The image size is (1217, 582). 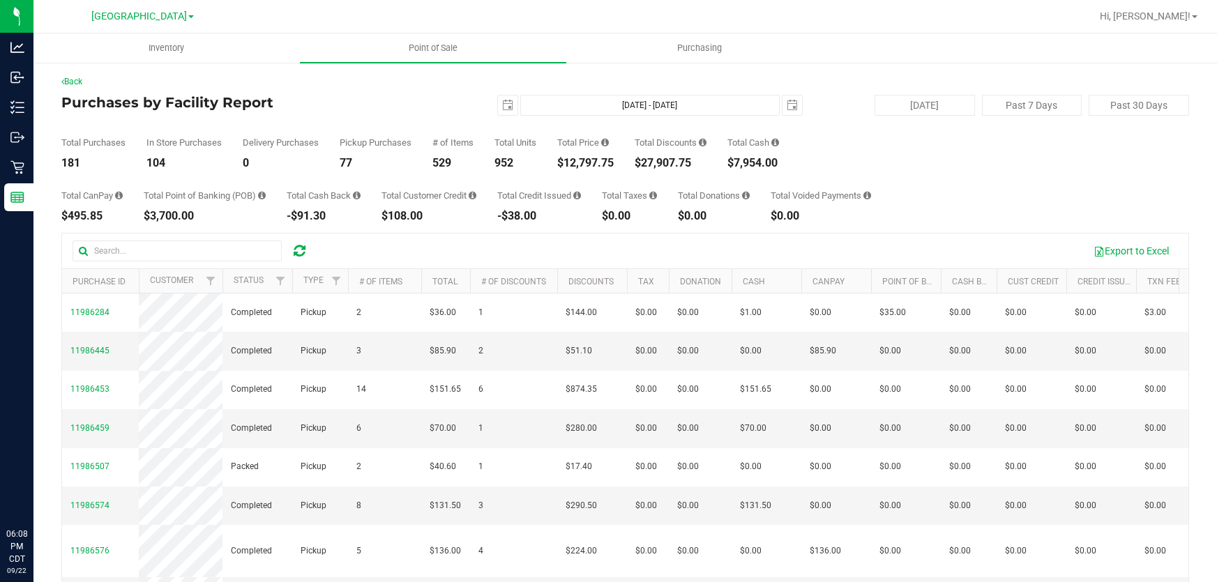 What do you see at coordinates (932, 282) in the screenshot?
I see `a: Point of Banking (POB)` at bounding box center [932, 282].